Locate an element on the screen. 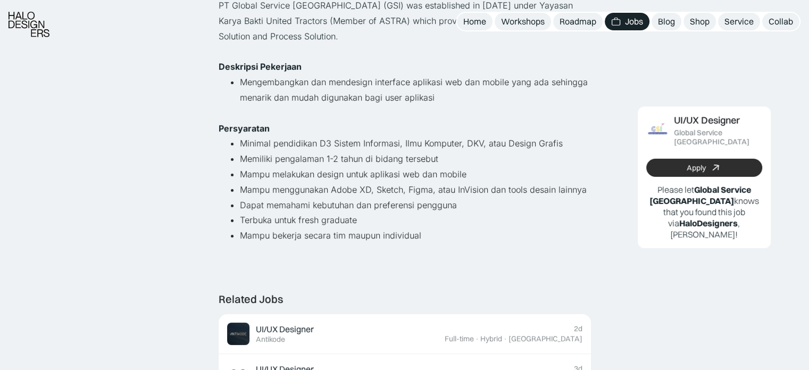  div: Antikode is located at coordinates (270, 339).